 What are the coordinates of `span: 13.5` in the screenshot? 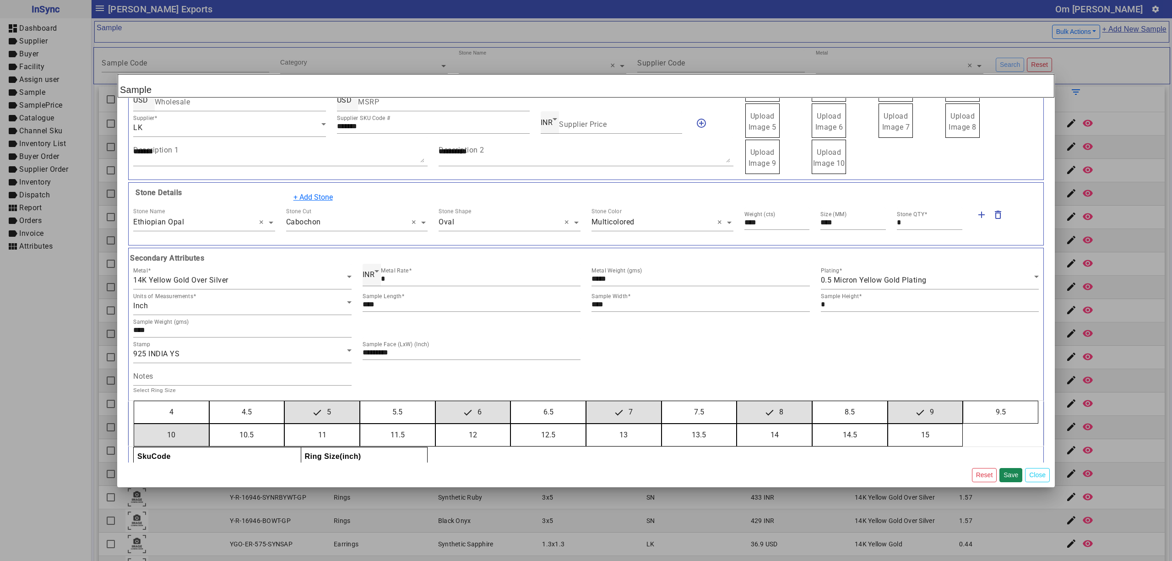 It's located at (698, 435).